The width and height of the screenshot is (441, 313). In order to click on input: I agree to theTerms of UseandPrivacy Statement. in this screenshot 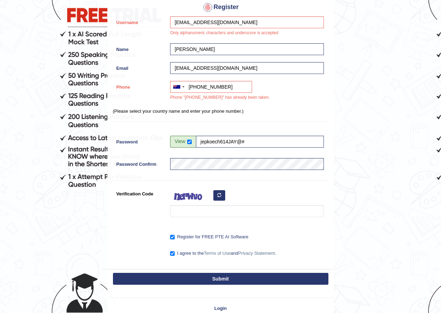, I will do `click(172, 253)`.